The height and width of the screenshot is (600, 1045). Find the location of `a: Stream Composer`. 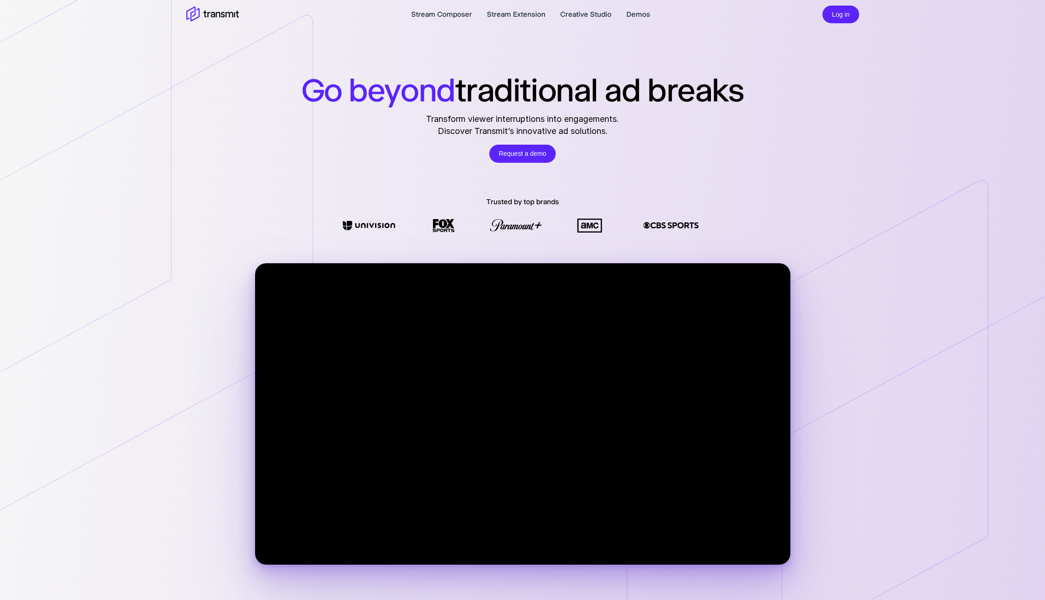

a: Stream Composer is located at coordinates (442, 14).